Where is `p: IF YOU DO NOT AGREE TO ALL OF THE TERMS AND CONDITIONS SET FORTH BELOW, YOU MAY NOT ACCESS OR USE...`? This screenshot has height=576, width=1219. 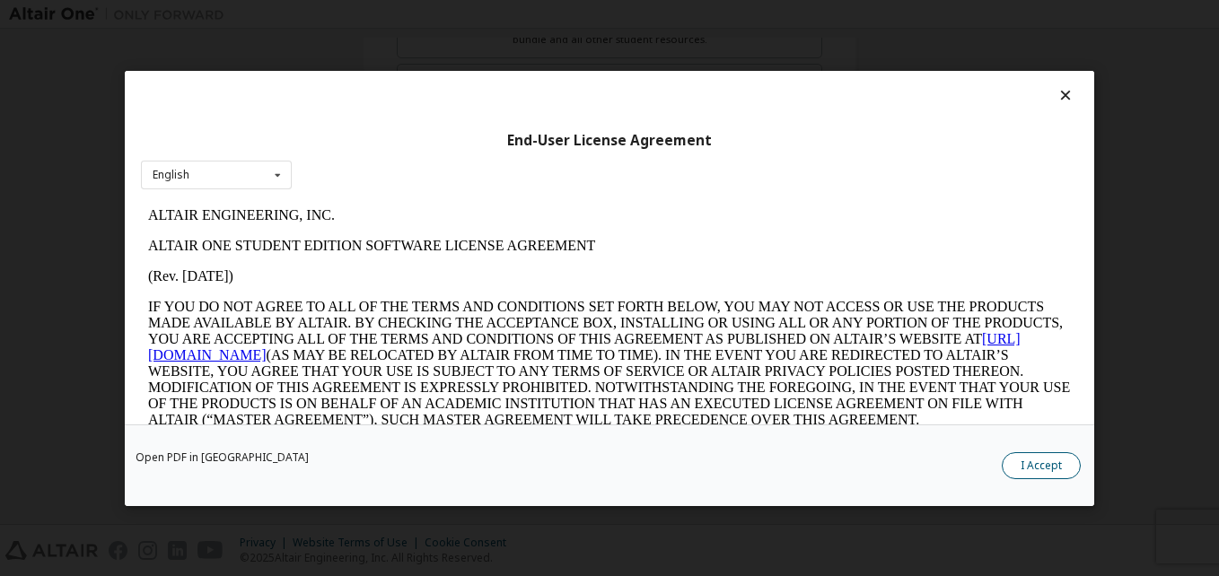
p: IF YOU DO NOT AGREE TO ALL OF THE TERMS AND CONDITIONS SET FORTH BELOW, YOU MAY NOT ACCESS OR USE... is located at coordinates (469, 163).